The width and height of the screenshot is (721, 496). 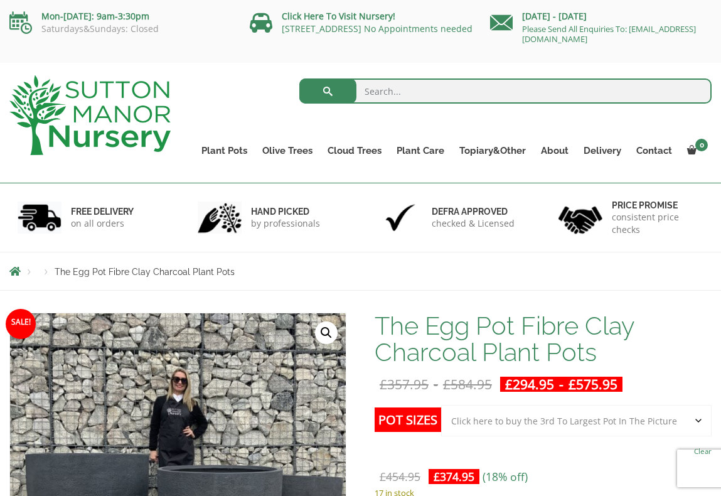 I want to click on a: Topiary&Other, so click(x=493, y=151).